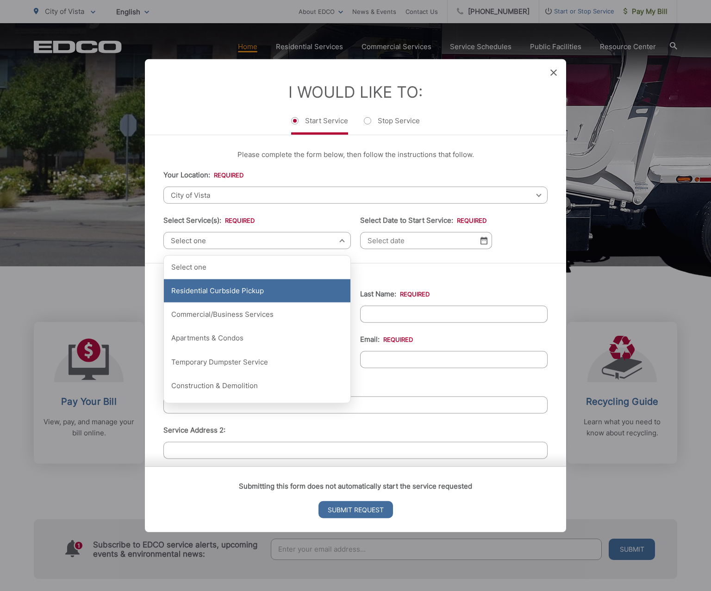 This screenshot has width=711, height=591. I want to click on div: Apartments & Condos, so click(257, 338).